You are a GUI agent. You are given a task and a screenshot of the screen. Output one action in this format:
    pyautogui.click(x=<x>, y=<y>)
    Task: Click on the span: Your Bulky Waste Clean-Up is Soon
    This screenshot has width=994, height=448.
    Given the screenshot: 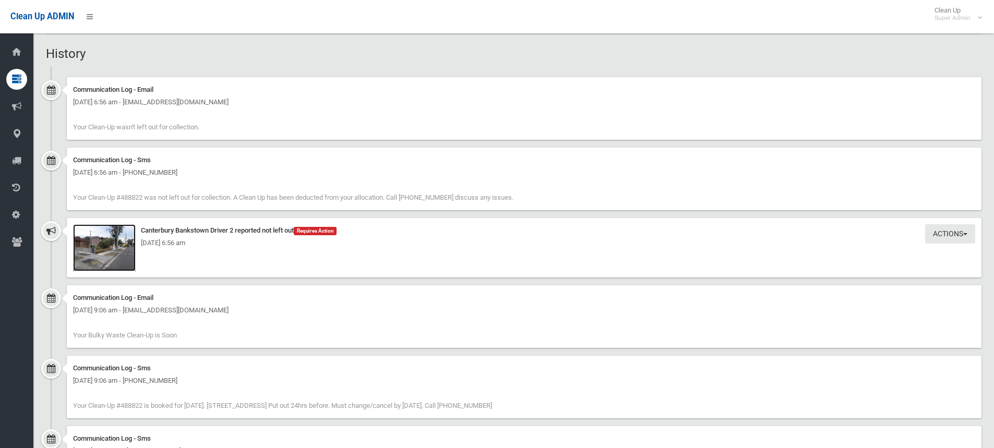 What is the action you would take?
    pyautogui.click(x=125, y=335)
    